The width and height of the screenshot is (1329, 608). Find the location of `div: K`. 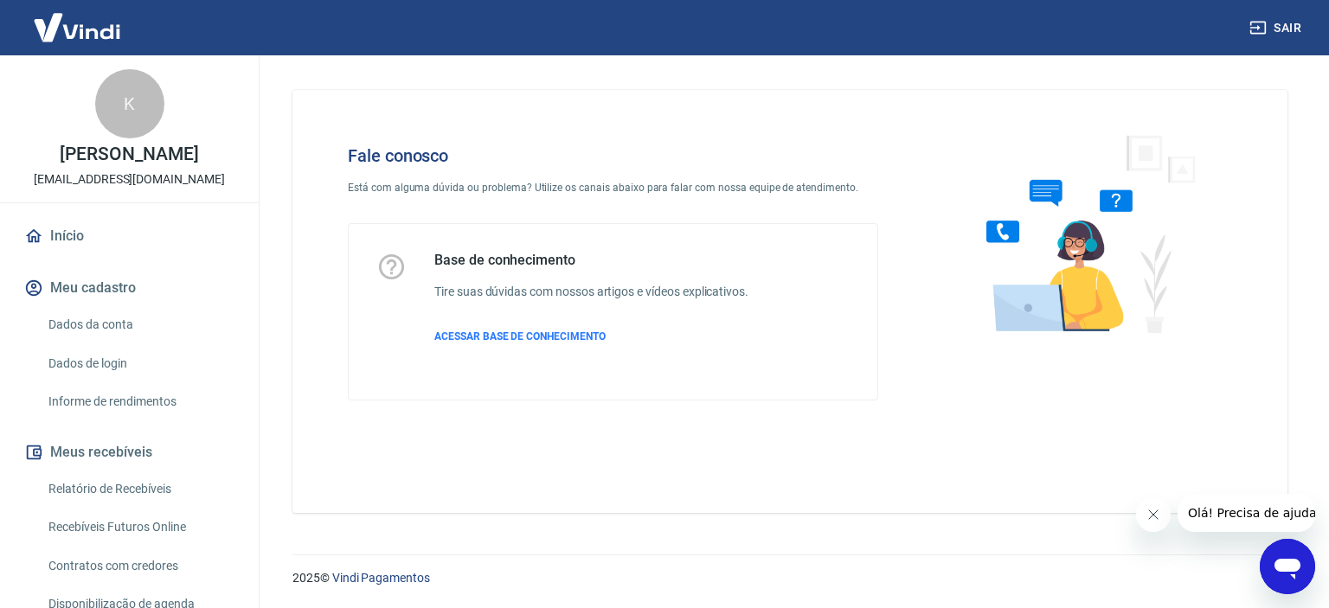

div: K is located at coordinates (130, 104).